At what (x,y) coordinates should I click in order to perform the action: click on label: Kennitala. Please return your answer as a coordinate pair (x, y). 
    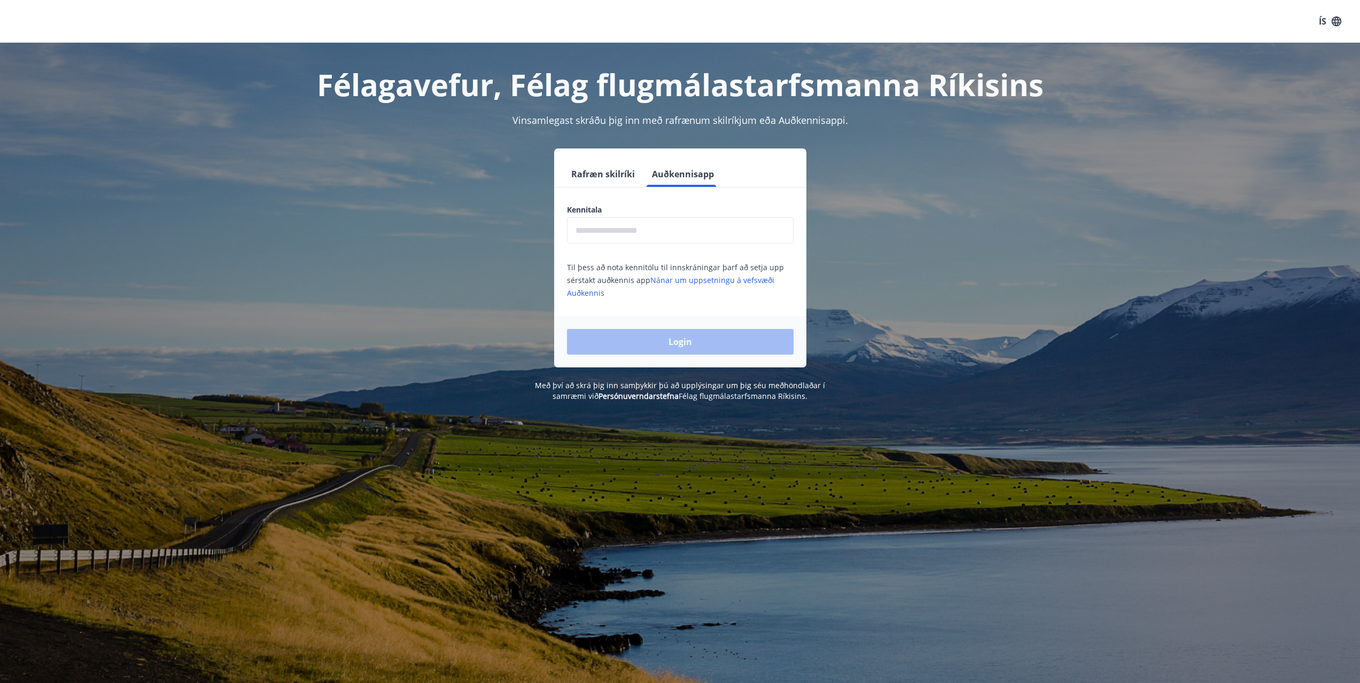
    Looking at the image, I should click on (680, 210).